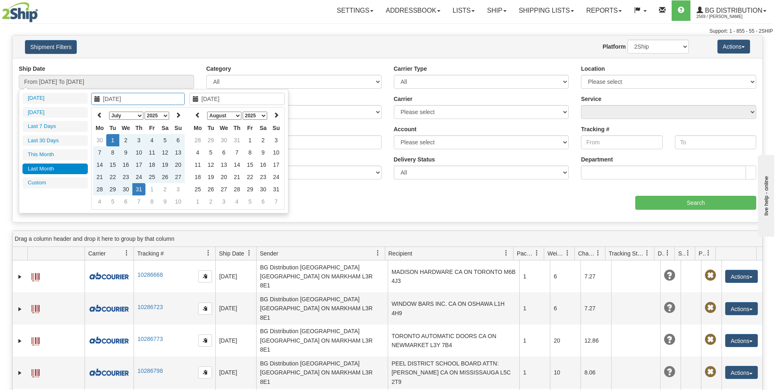 Image resolution: width=775 pixels, height=390 pixels. I want to click on span: Packages, so click(525, 253).